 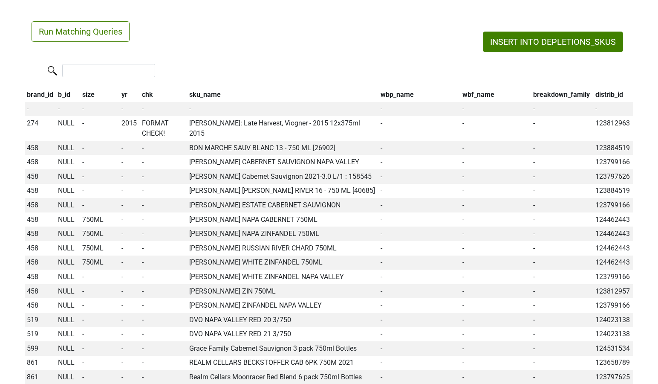 I want to click on th: wbp_name: activate to sort column descending, so click(x=420, y=95).